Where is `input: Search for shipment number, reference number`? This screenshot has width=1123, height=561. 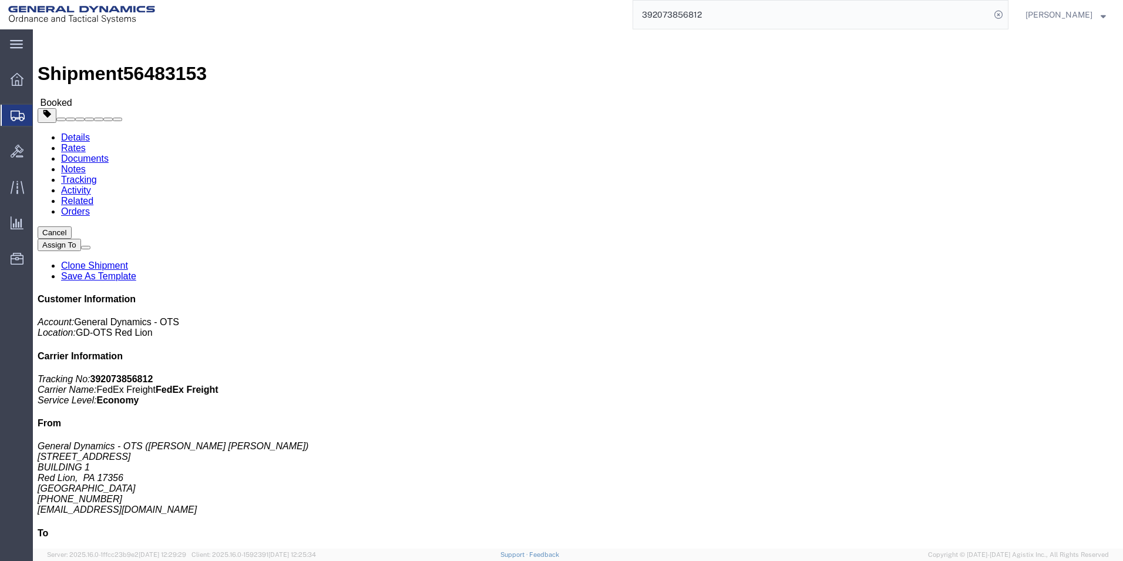
input: Search for shipment number, reference number is located at coordinates (812, 15).